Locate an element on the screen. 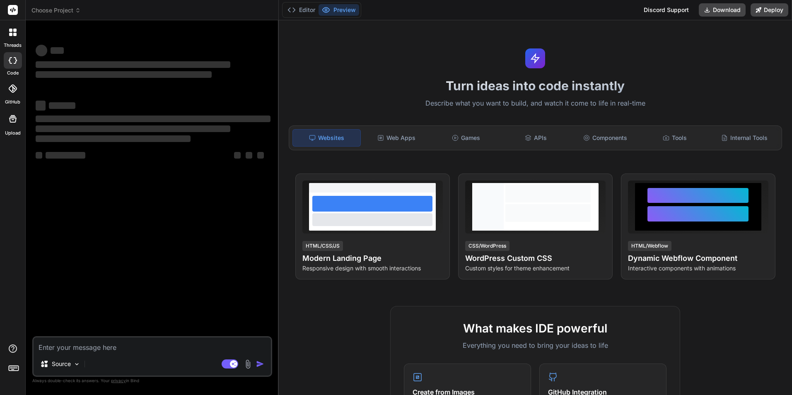  p: Custom styles for theme enhancement is located at coordinates (535, 268).